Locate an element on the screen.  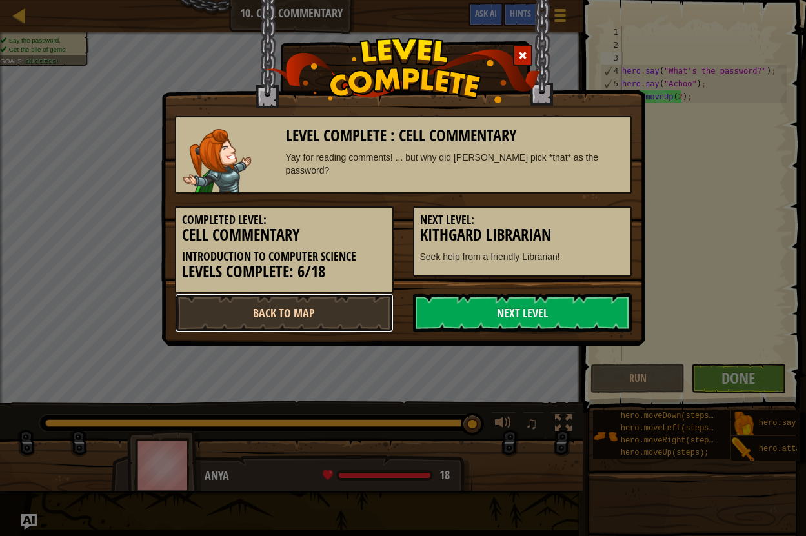
h3: Levels Complete: 6/18 is located at coordinates (284, 272).